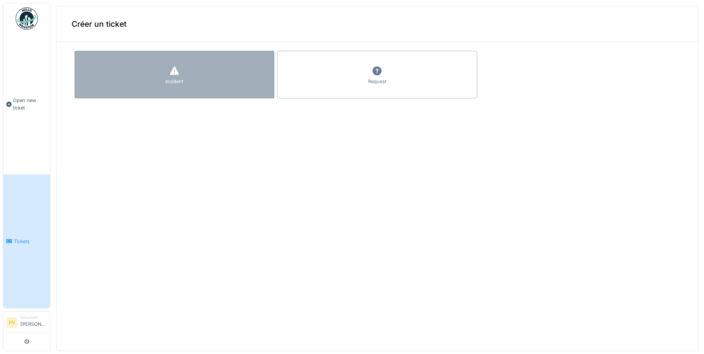 The height and width of the screenshot is (354, 704). I want to click on a: Tickets, so click(27, 241).